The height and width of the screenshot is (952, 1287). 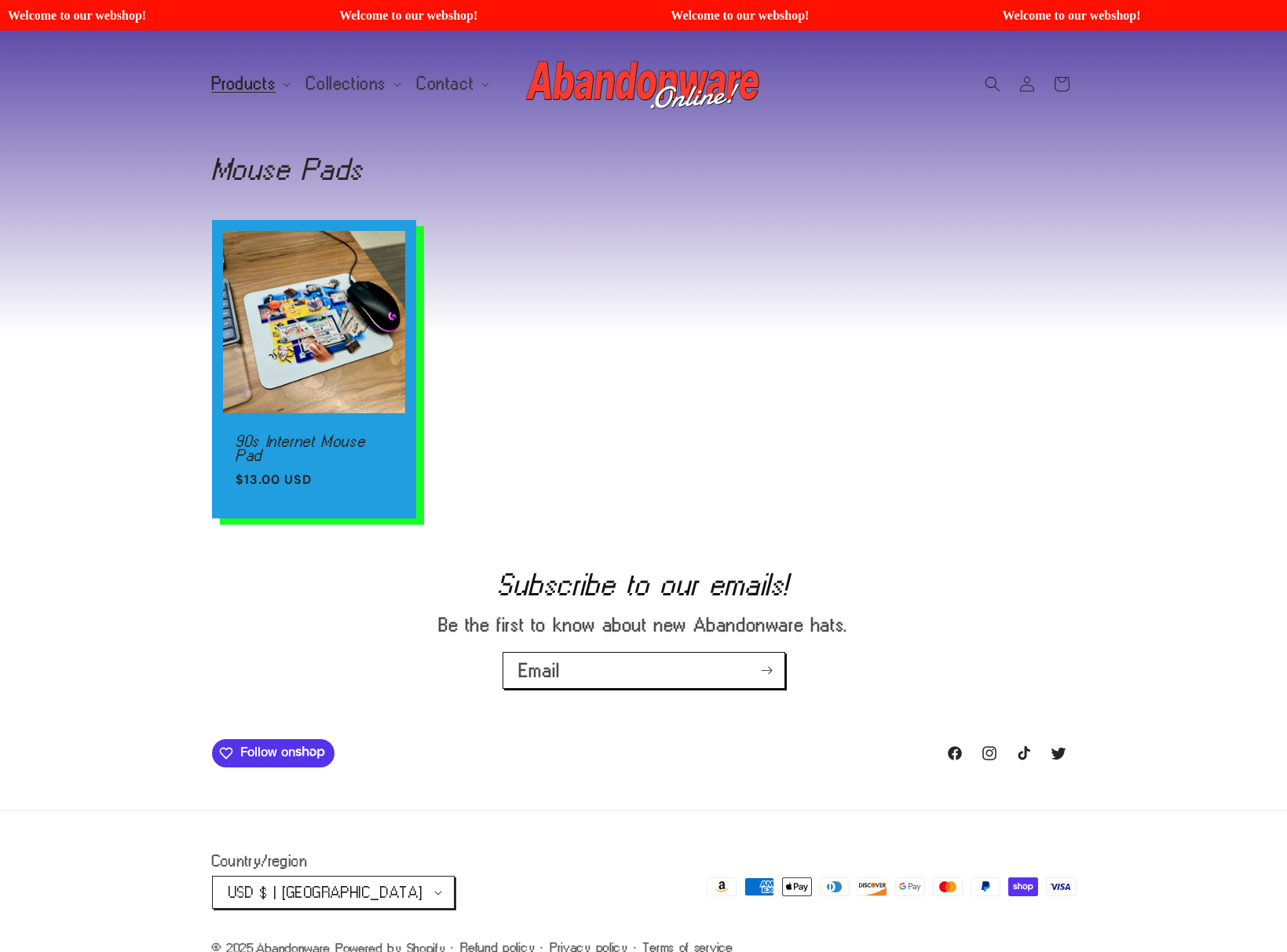 What do you see at coordinates (445, 84) in the screenshot?
I see `span: Contact` at bounding box center [445, 84].